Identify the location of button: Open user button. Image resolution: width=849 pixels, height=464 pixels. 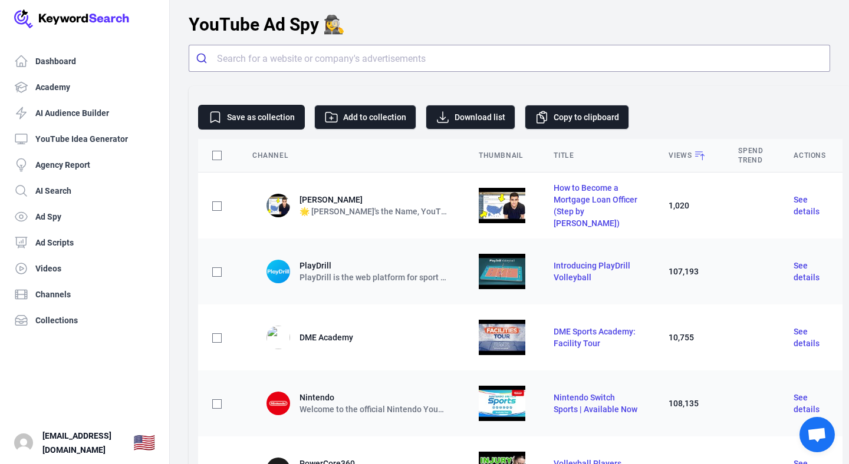
(24, 443).